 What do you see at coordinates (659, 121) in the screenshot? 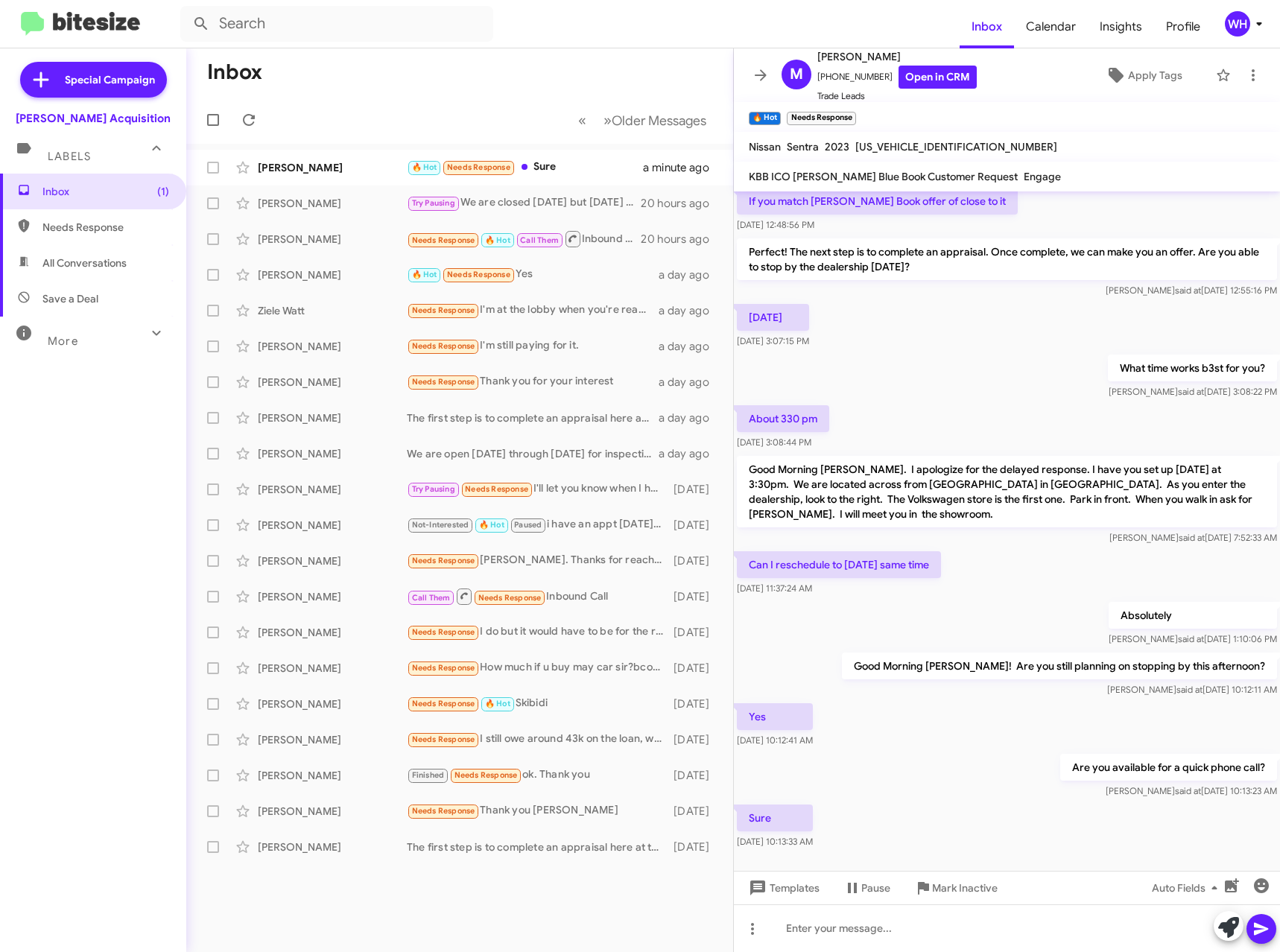
I see `span: Older Messages` at bounding box center [659, 121].